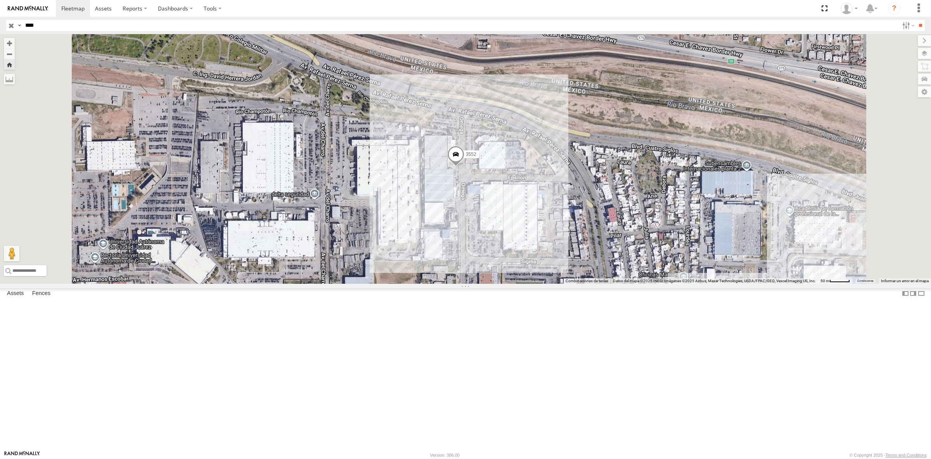 The width and height of the screenshot is (931, 459). Describe the element at coordinates (445, 455) in the screenshot. I see `div: Version: 306.00` at that location.